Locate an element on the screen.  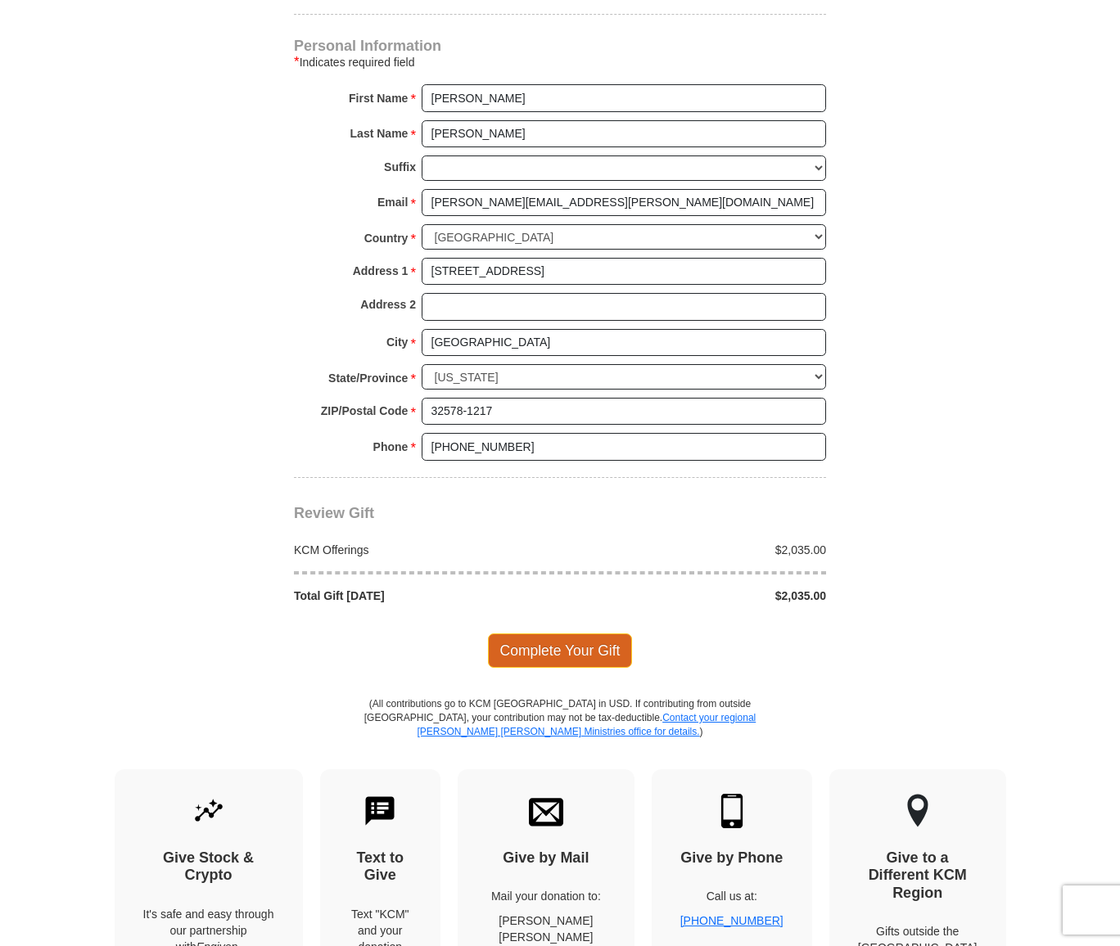
strong: ZIP/Postal Code is located at coordinates (364, 411).